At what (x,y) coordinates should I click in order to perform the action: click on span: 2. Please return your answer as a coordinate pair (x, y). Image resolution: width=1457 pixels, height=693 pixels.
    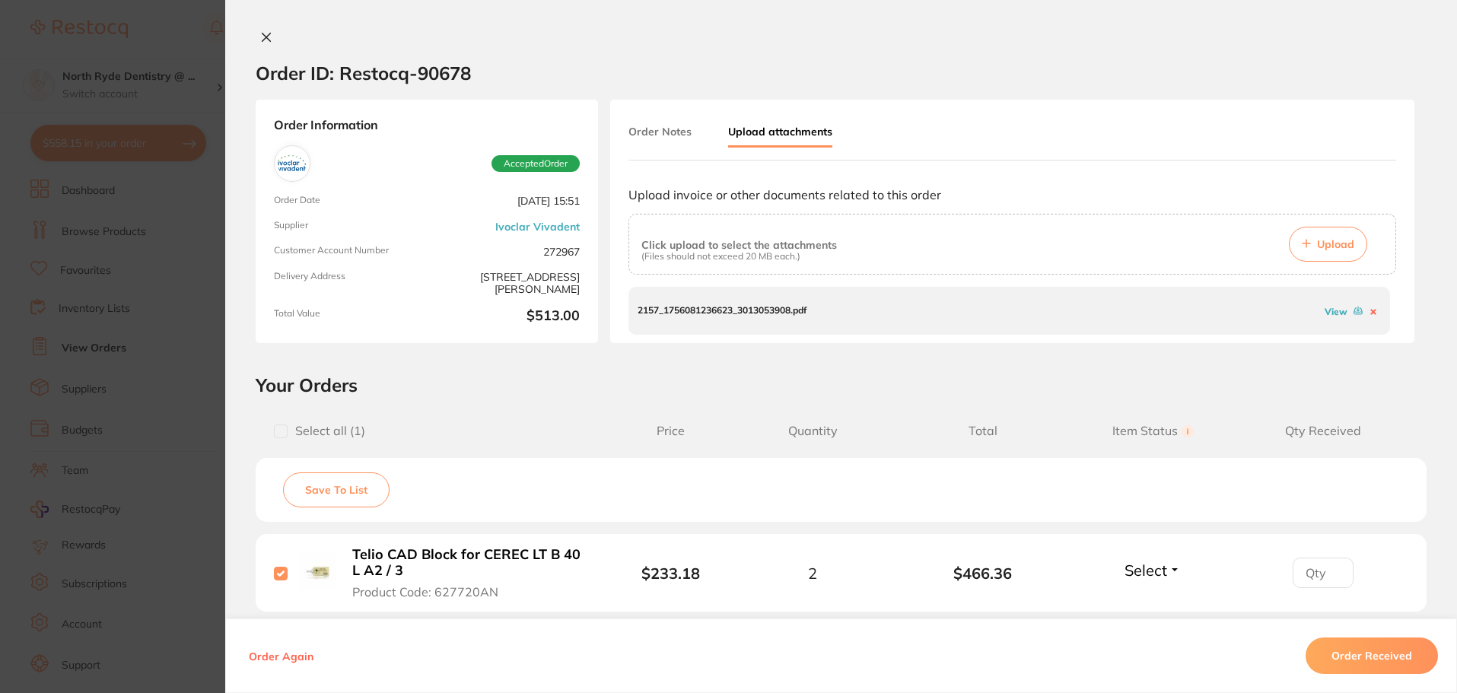
    Looking at the image, I should click on (812, 573).